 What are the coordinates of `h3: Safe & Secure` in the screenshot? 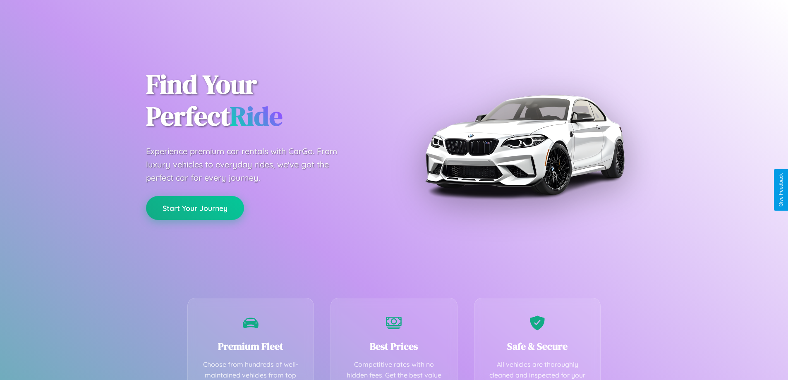 It's located at (537, 346).